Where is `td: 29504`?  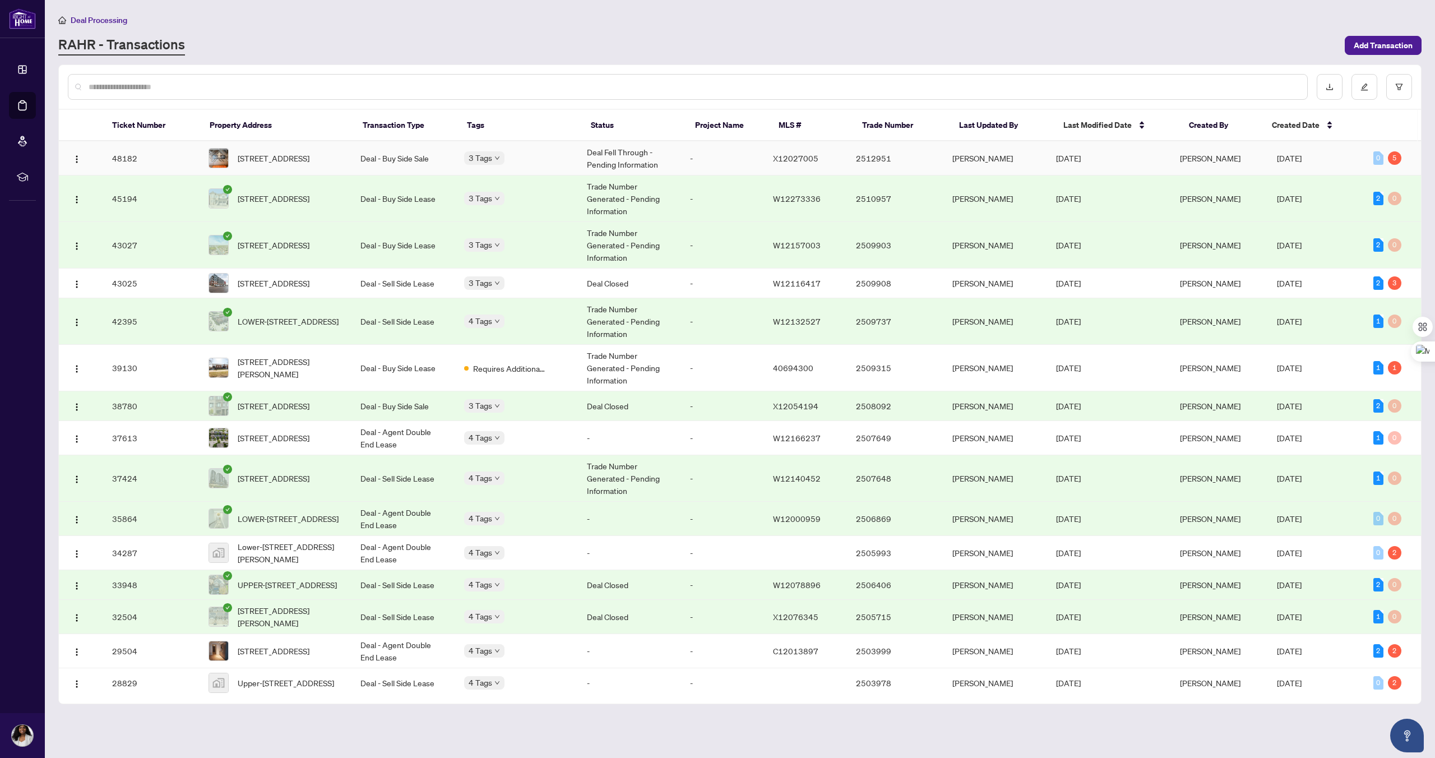 td: 29504 is located at coordinates (151, 651).